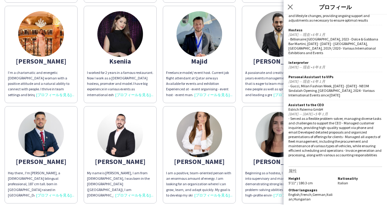 The height and width of the screenshot is (205, 387). Describe the element at coordinates (310, 197) in the screenshot. I see `span: Italian ,` at that location.